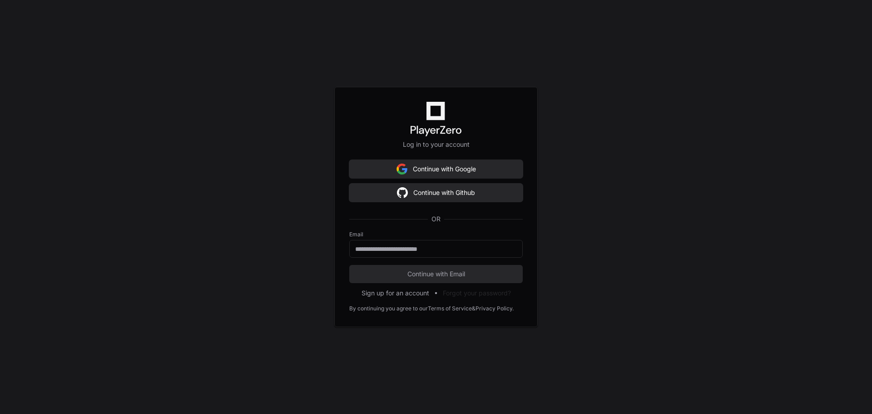 The width and height of the screenshot is (872, 414). Describe the element at coordinates (436, 219) in the screenshot. I see `span: OR` at that location.